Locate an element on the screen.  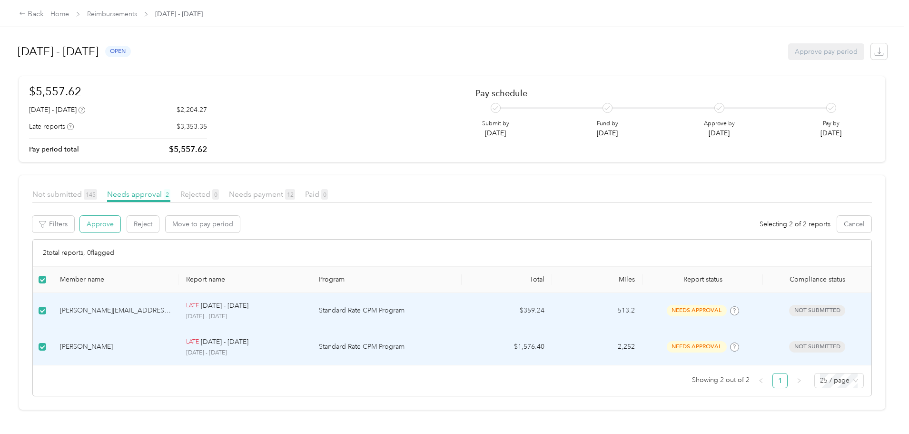
span: Needs payment is located at coordinates (262, 194).